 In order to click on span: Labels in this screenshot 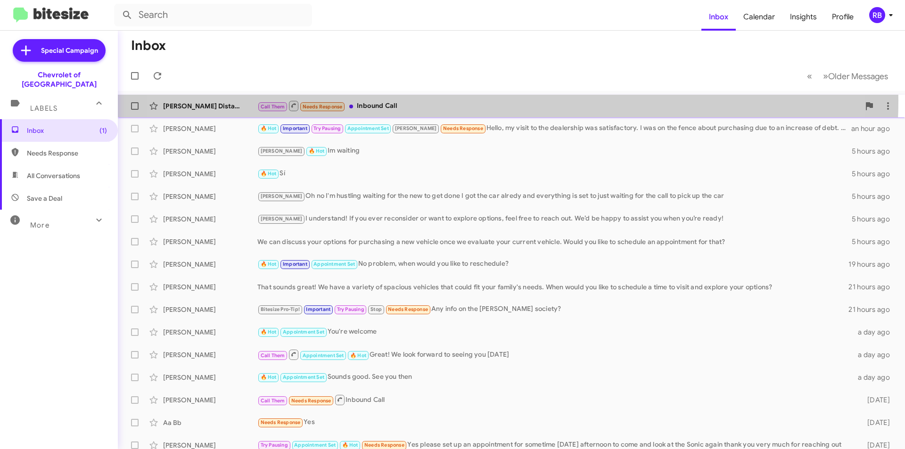, I will do `click(44, 108)`.